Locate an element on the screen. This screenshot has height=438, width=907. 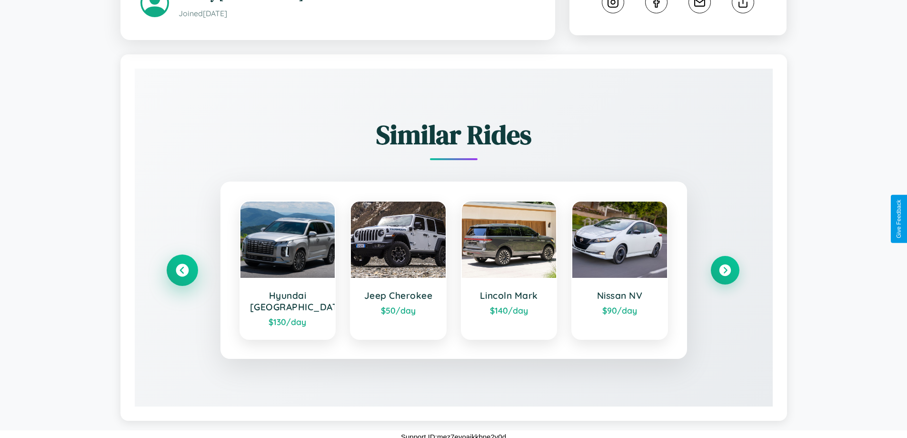
a: Jeep Cherokee$50/day is located at coordinates (398, 270).